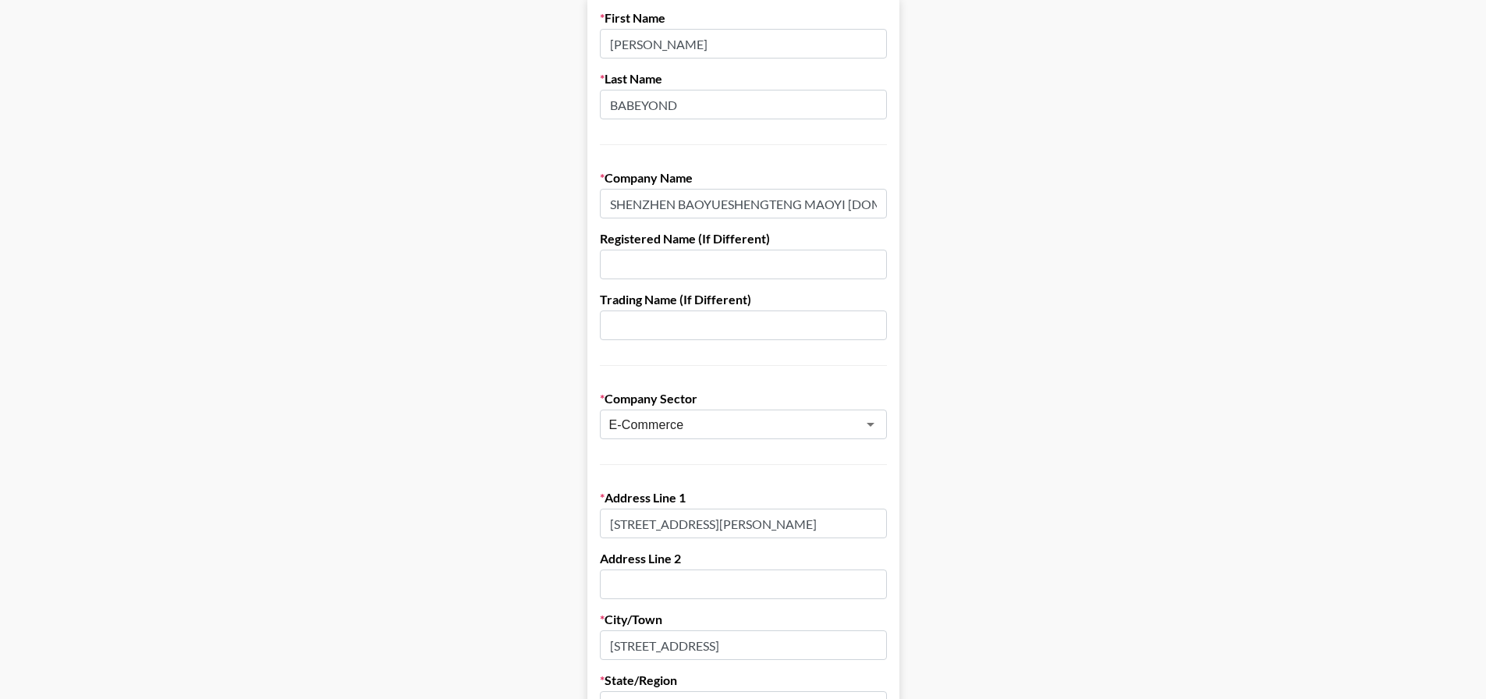 Image resolution: width=1486 pixels, height=699 pixels. I want to click on label: First Name, so click(743, 18).